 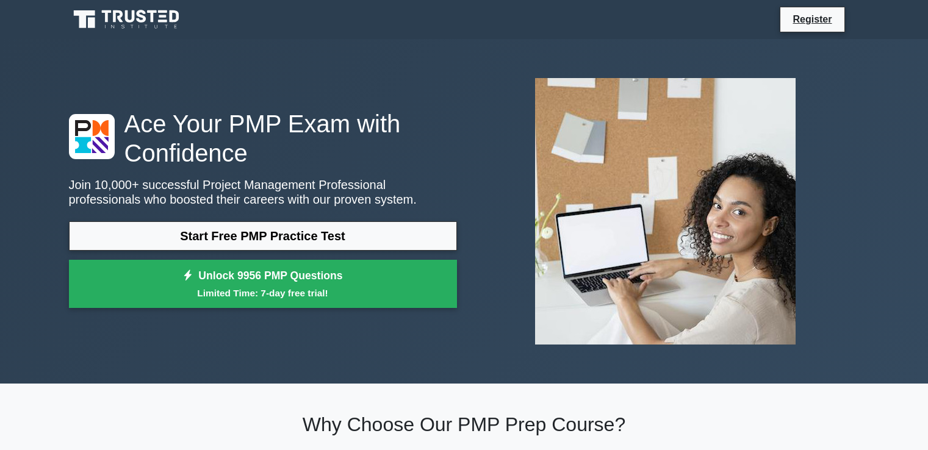 What do you see at coordinates (263, 284) in the screenshot?
I see `a: Unlock 9956 PMP QuestionsLimited Time: 7-day free trial!` at bounding box center [263, 284].